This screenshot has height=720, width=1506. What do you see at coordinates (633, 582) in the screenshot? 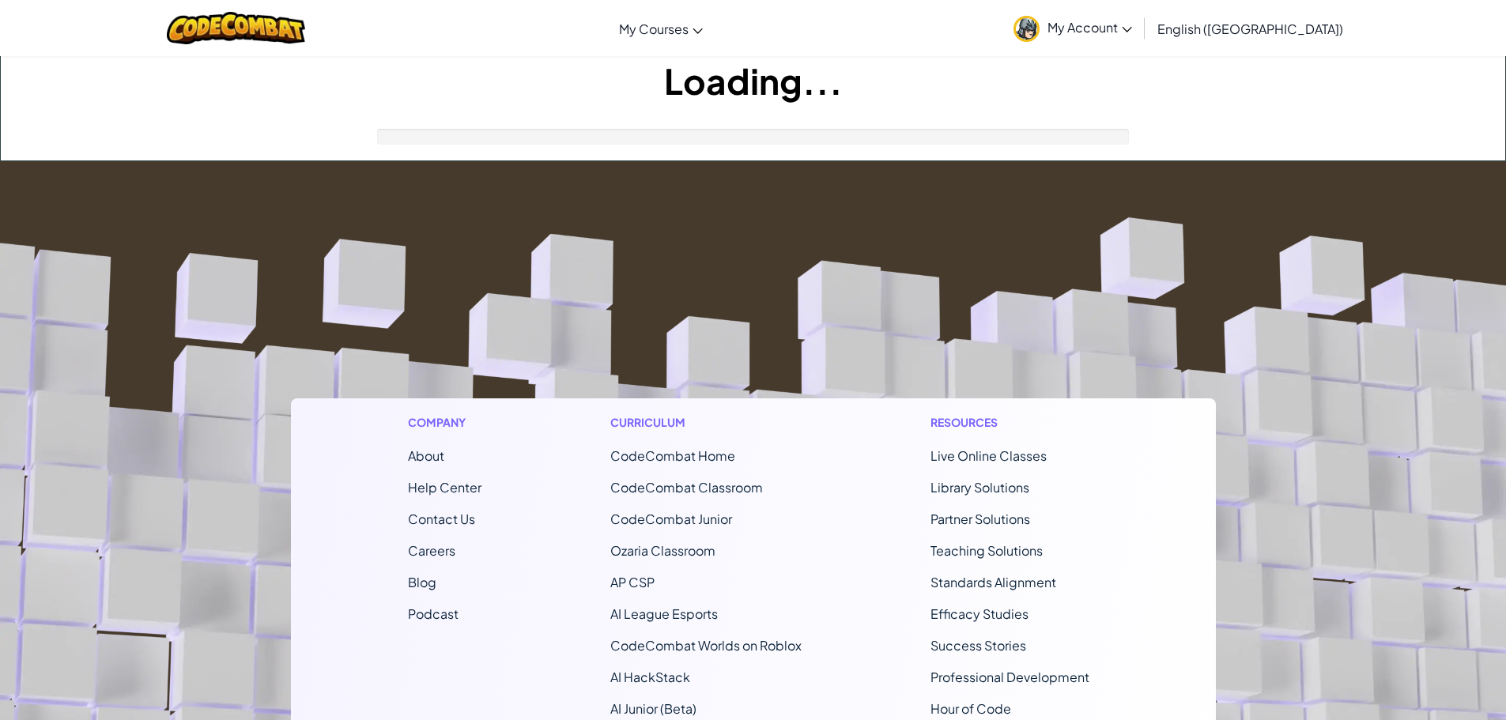
I see `a: AP CSP` at bounding box center [633, 582].